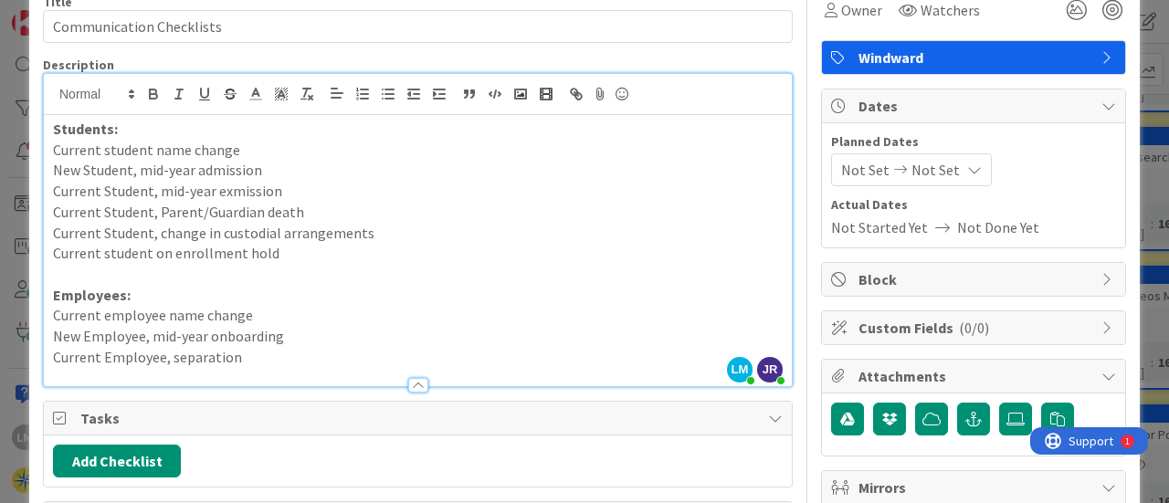 This screenshot has height=503, width=1169. I want to click on p: Current Student, mid-year exmission, so click(417, 191).